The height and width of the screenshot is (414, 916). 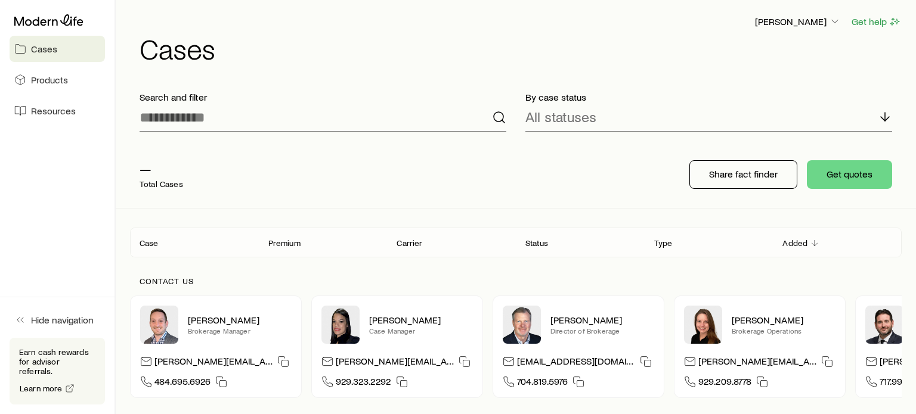 I want to click on img: Bryan Simmons, so click(x=884, y=325).